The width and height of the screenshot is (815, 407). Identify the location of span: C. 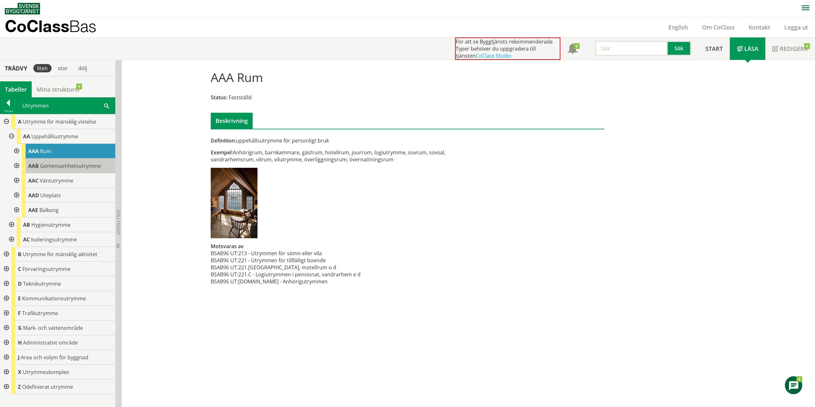
(20, 269).